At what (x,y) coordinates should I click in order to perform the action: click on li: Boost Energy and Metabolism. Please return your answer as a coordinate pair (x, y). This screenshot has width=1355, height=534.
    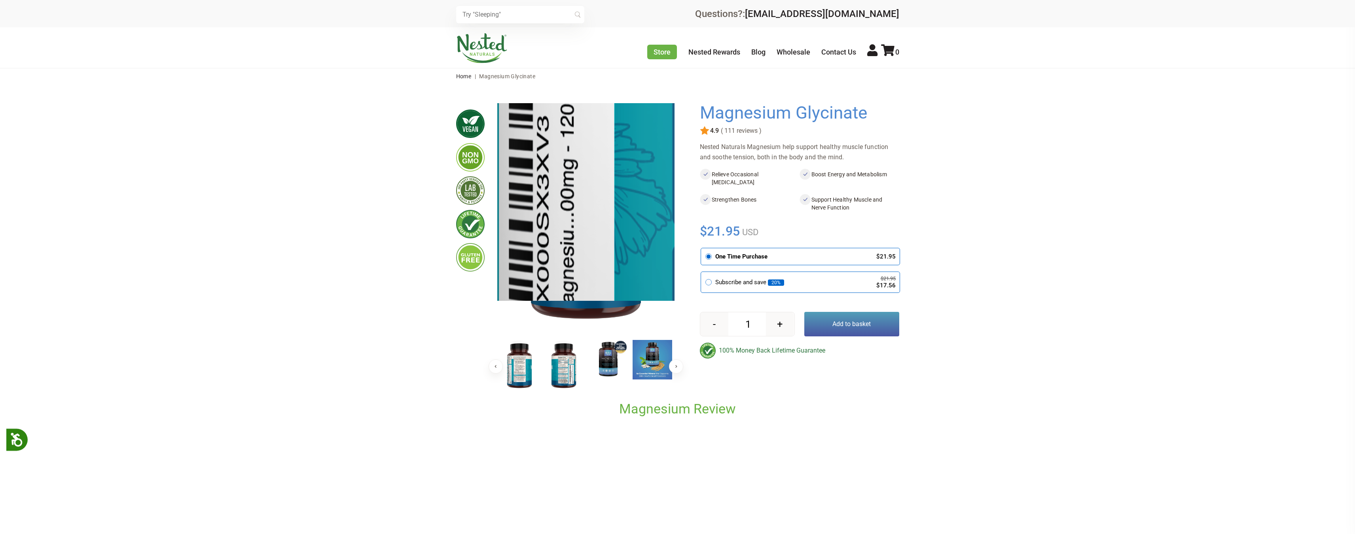
    Looking at the image, I should click on (849, 178).